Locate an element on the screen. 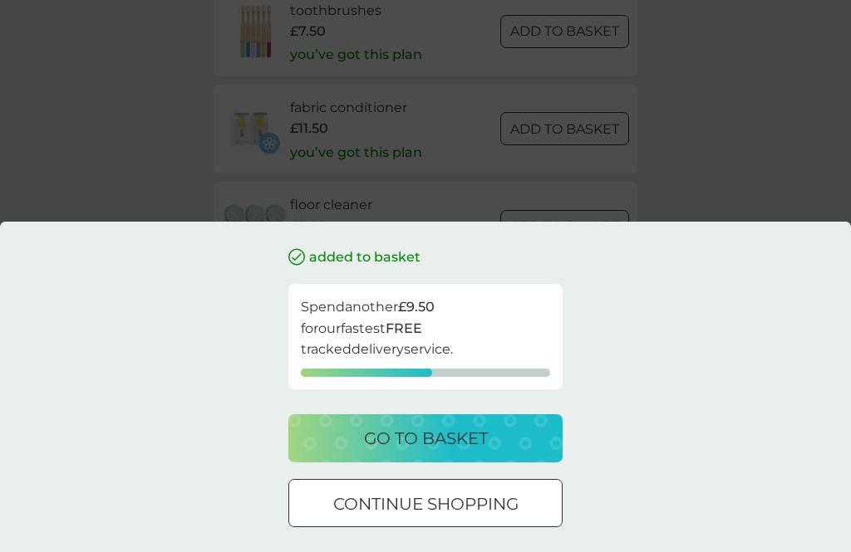  button: go to basket is located at coordinates (425, 439).